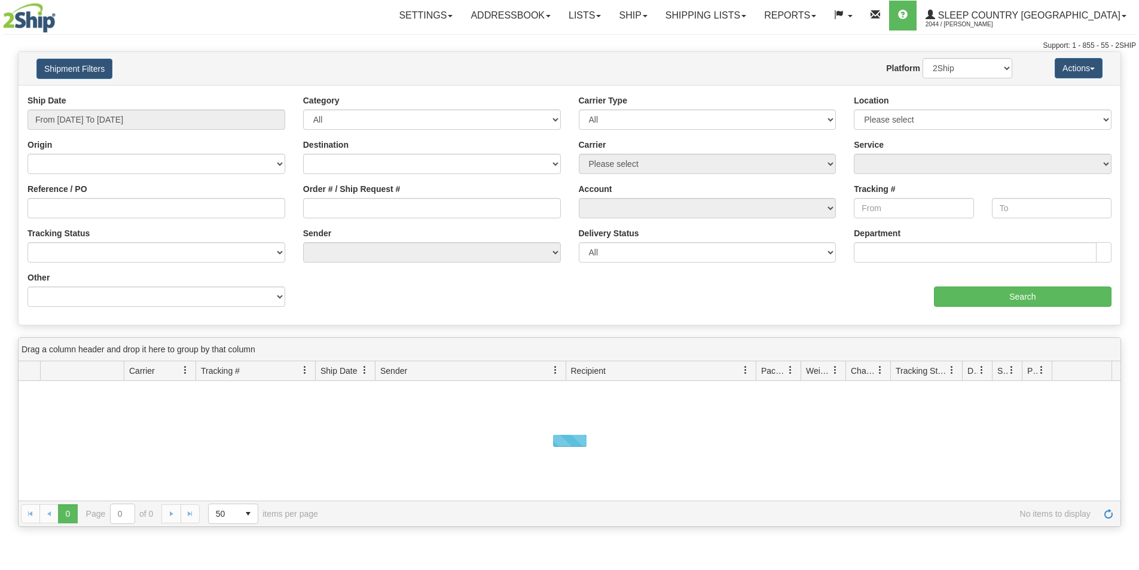 Image resolution: width=1139 pixels, height=570 pixels. Describe the element at coordinates (365, 370) in the screenshot. I see `a: Ship Date filter column settings` at that location.